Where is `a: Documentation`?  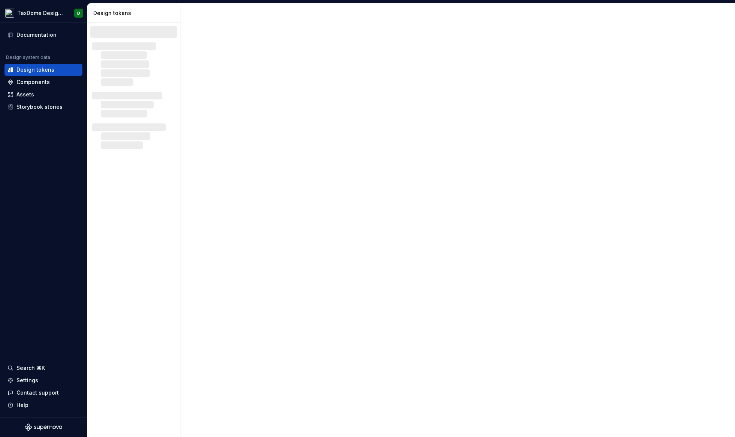 a: Documentation is located at coordinates (43, 35).